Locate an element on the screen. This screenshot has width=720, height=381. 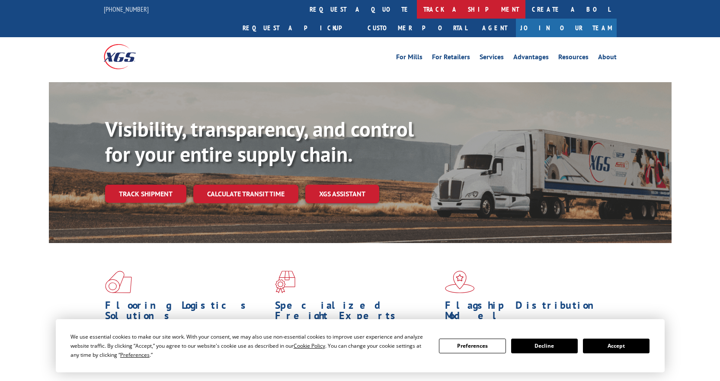
b: Visibility, transparency, and control for your entire supply chain. is located at coordinates (260, 141).